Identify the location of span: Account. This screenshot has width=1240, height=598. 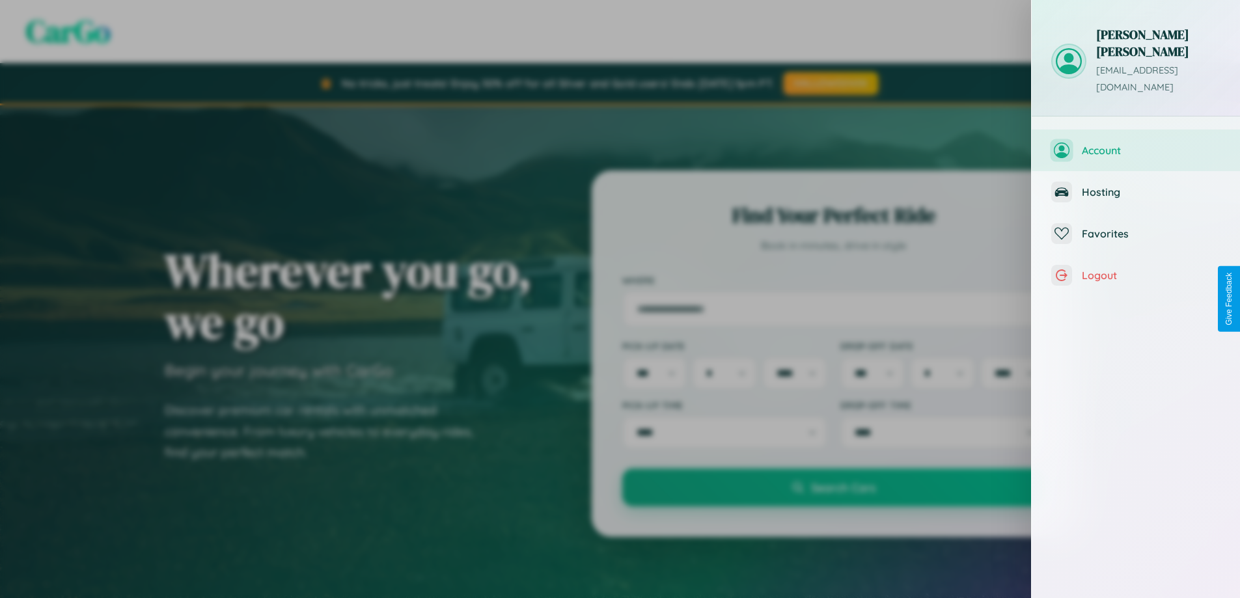
(1151, 150).